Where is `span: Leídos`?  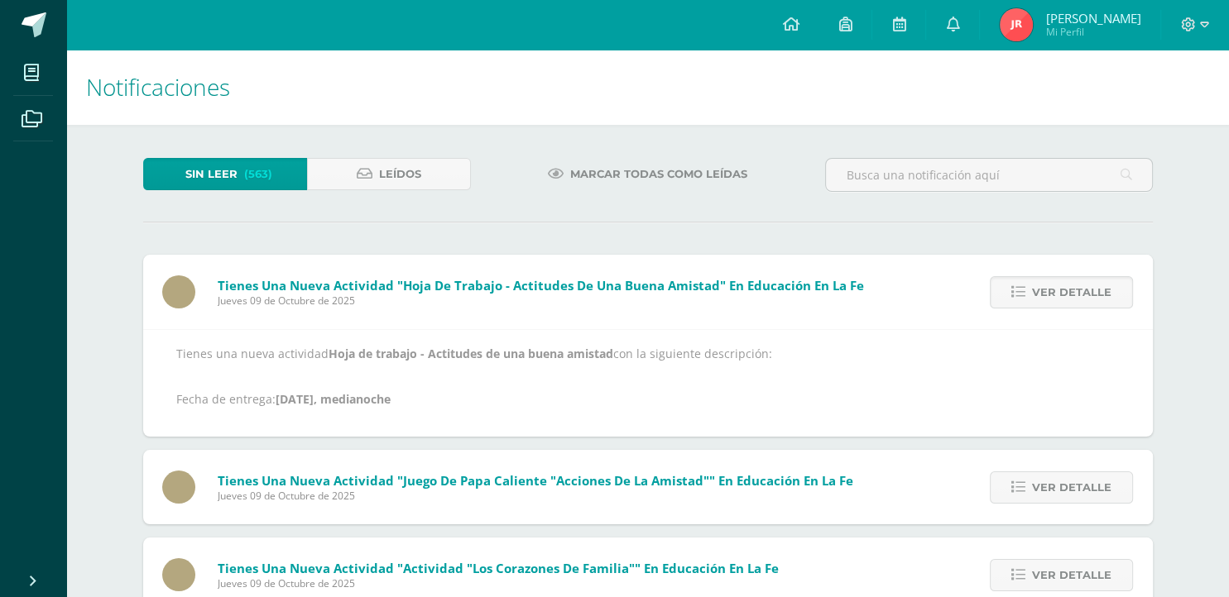
span: Leídos is located at coordinates (400, 174).